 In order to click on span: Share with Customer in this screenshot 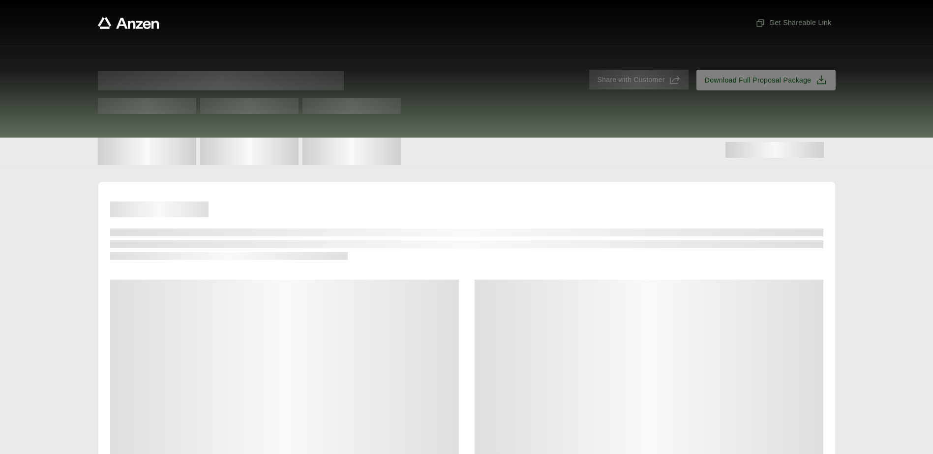, I will do `click(630, 80)`.